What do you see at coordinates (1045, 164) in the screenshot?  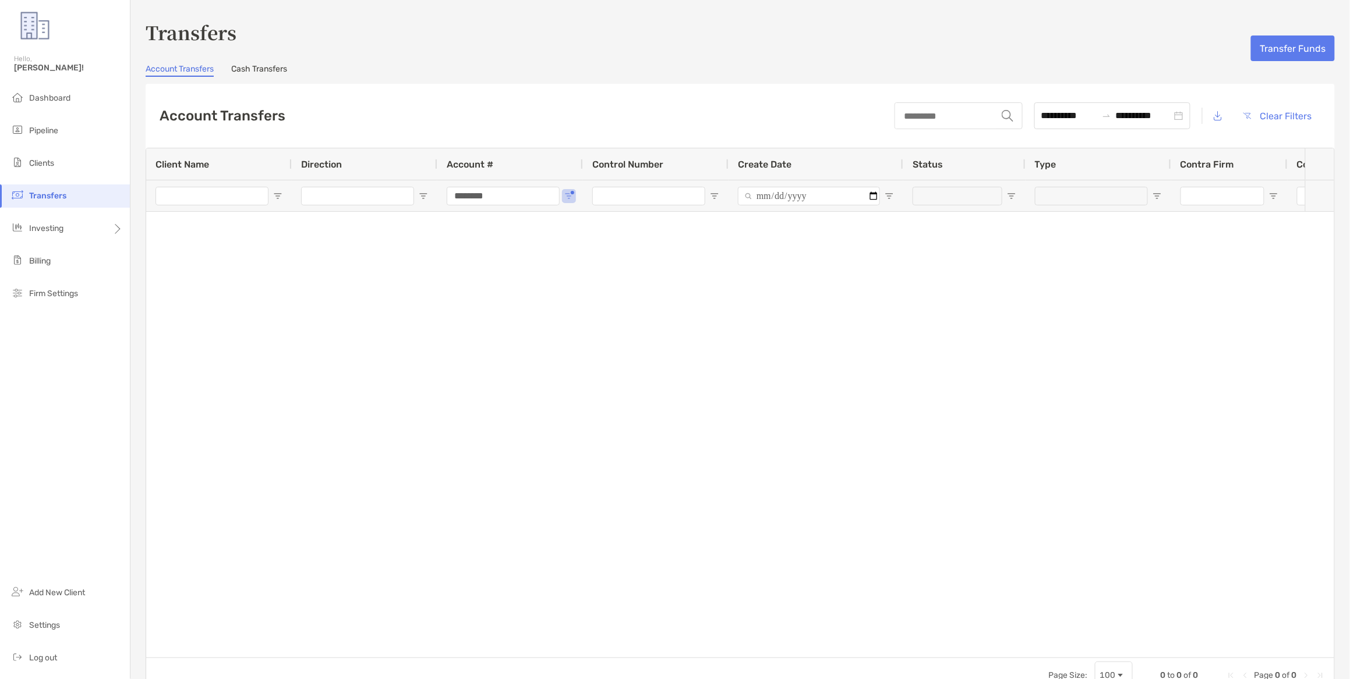 I see `span: Type` at bounding box center [1045, 164].